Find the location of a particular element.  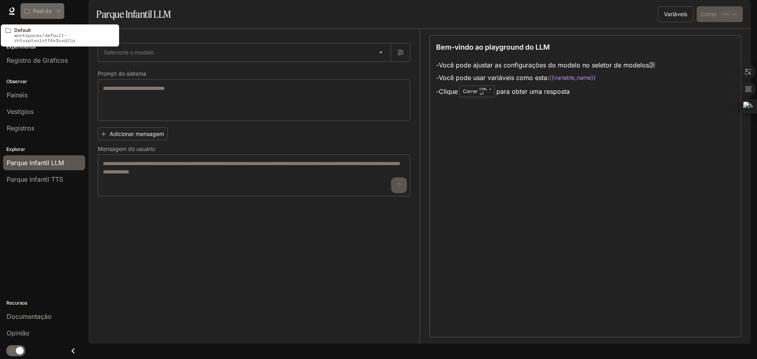

code: {{variable_name}} is located at coordinates (573, 78).